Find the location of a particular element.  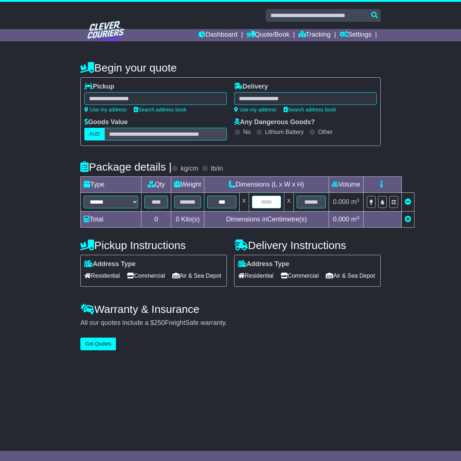

label: Pickup is located at coordinates (99, 87).